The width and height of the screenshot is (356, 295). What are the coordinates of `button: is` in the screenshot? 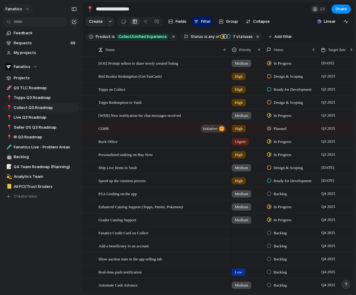 It's located at (113, 37).